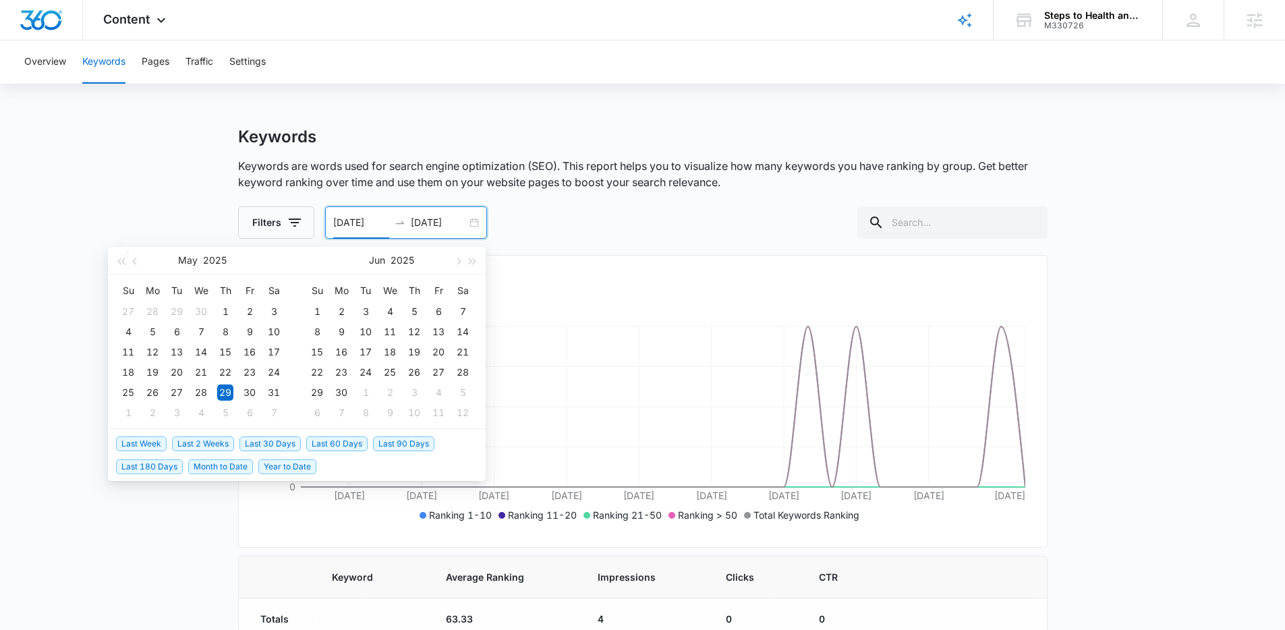  What do you see at coordinates (439, 372) in the screenshot?
I see `td: 2025-06-27` at bounding box center [439, 372].